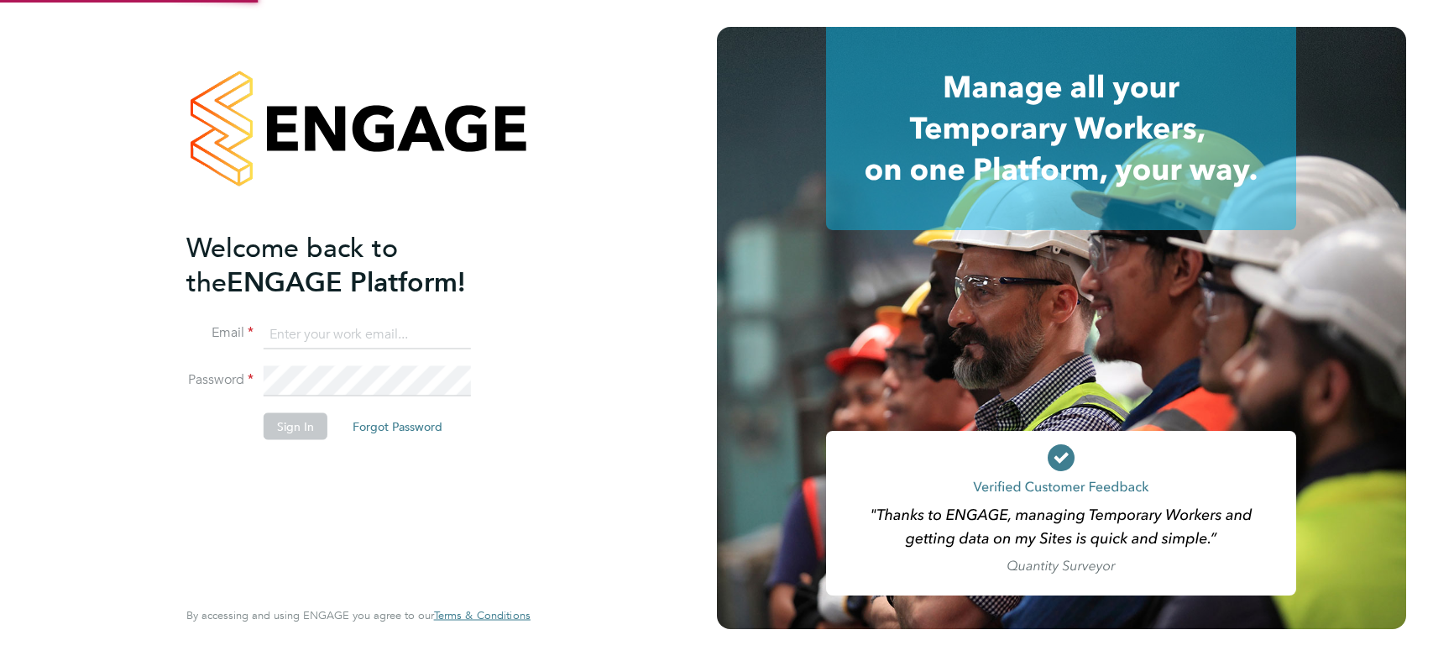 The height and width of the screenshot is (656, 1433). Describe the element at coordinates (292, 264) in the screenshot. I see `span: Welcome back to the` at that location.